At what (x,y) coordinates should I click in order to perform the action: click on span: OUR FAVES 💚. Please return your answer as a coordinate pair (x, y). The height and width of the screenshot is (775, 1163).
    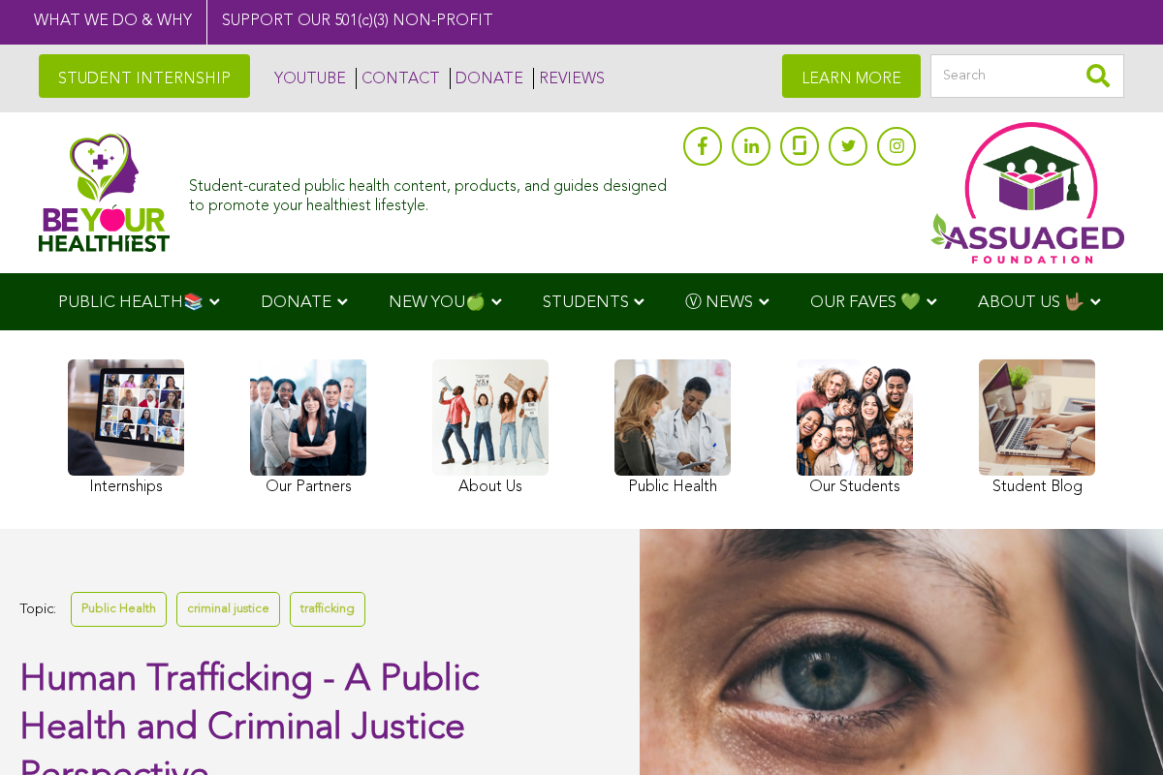
    Looking at the image, I should click on (866, 302).